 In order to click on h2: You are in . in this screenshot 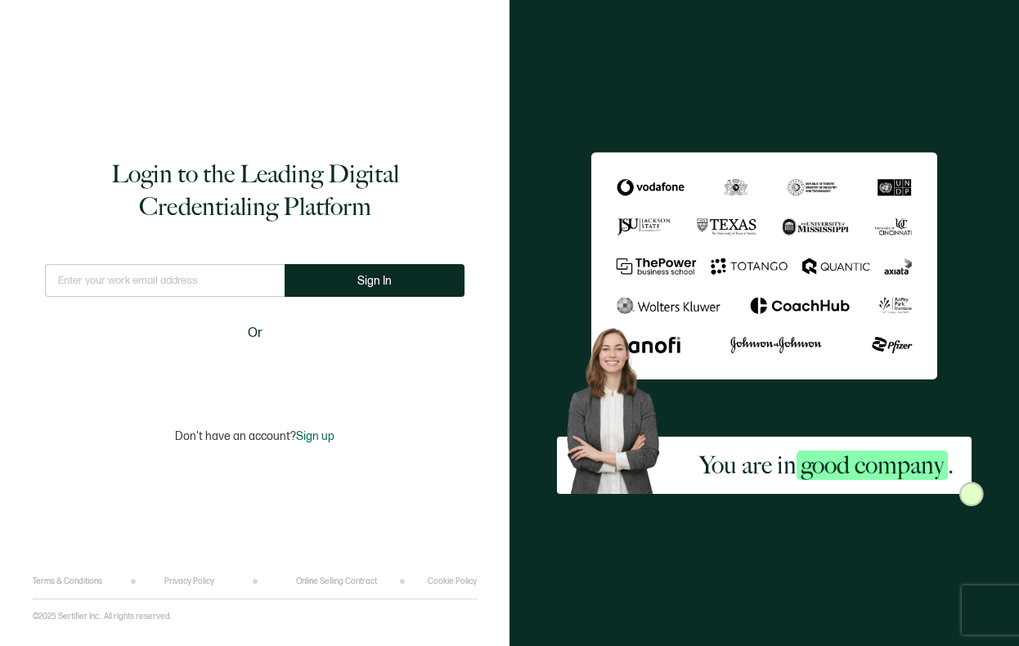, I will do `click(826, 465)`.